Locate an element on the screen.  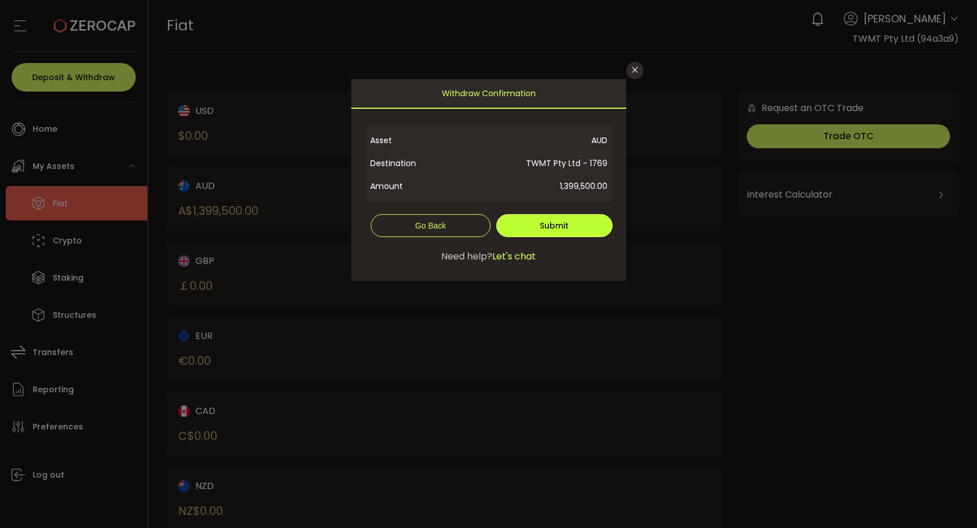
span: Go Back is located at coordinates (431, 226).